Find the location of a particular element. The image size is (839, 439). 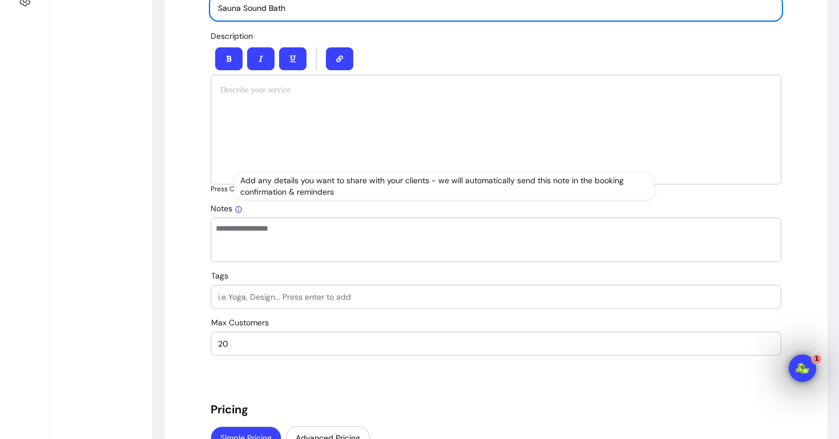

input: Service Name is located at coordinates (496, 8).